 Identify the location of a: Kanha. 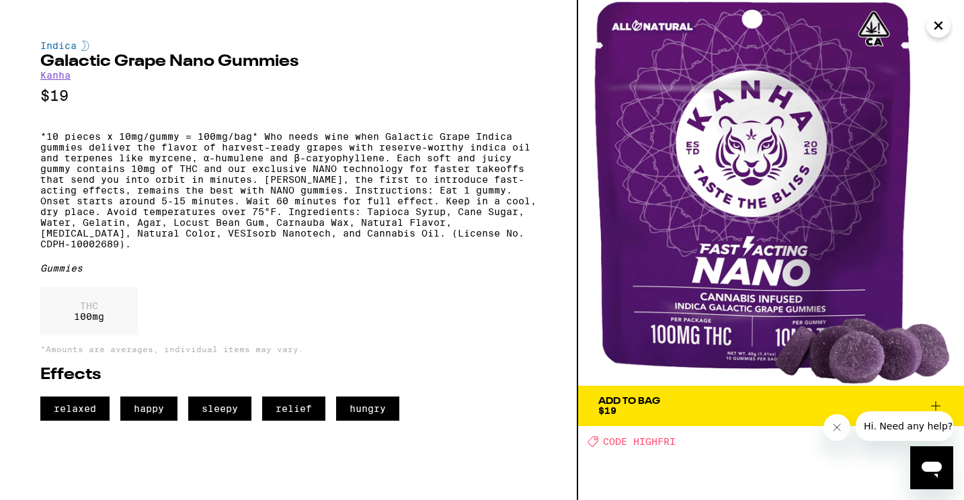
(55, 75).